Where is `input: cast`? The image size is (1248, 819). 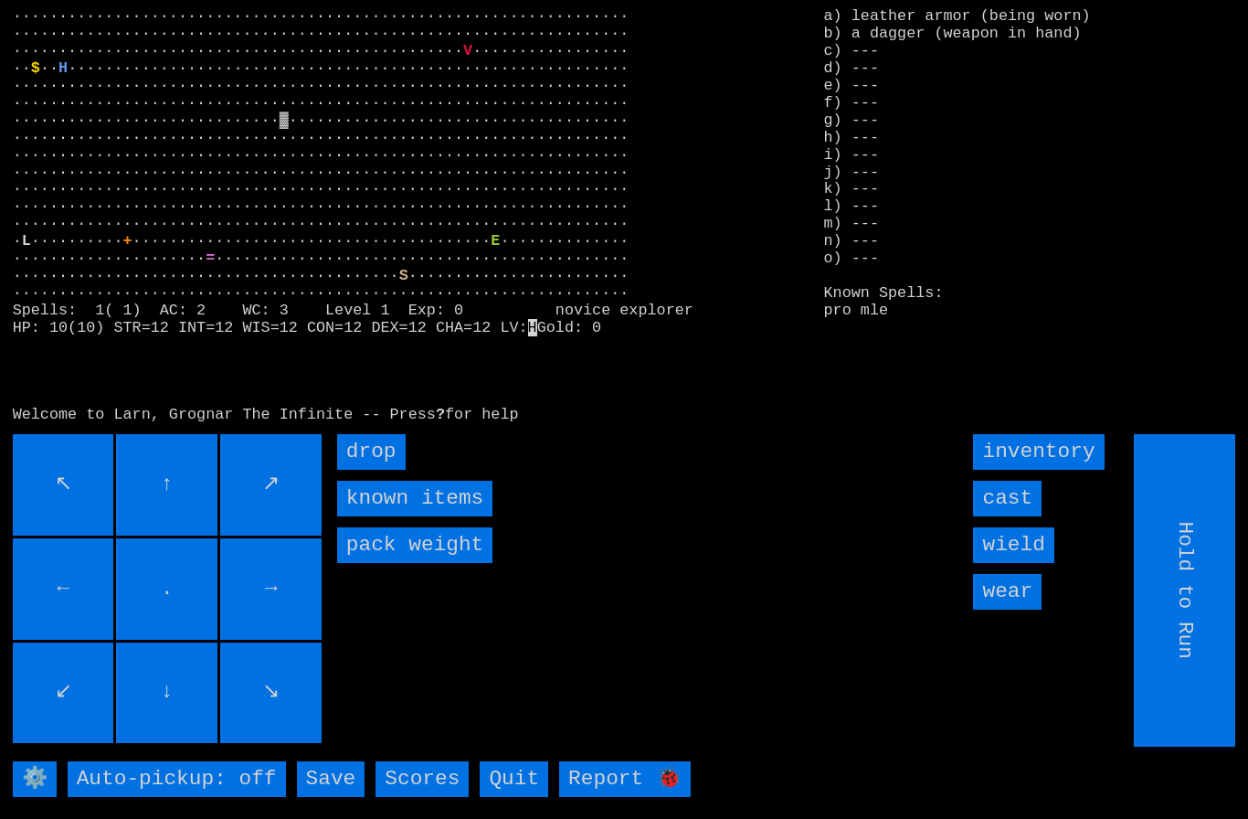
input: cast is located at coordinates (1007, 498).